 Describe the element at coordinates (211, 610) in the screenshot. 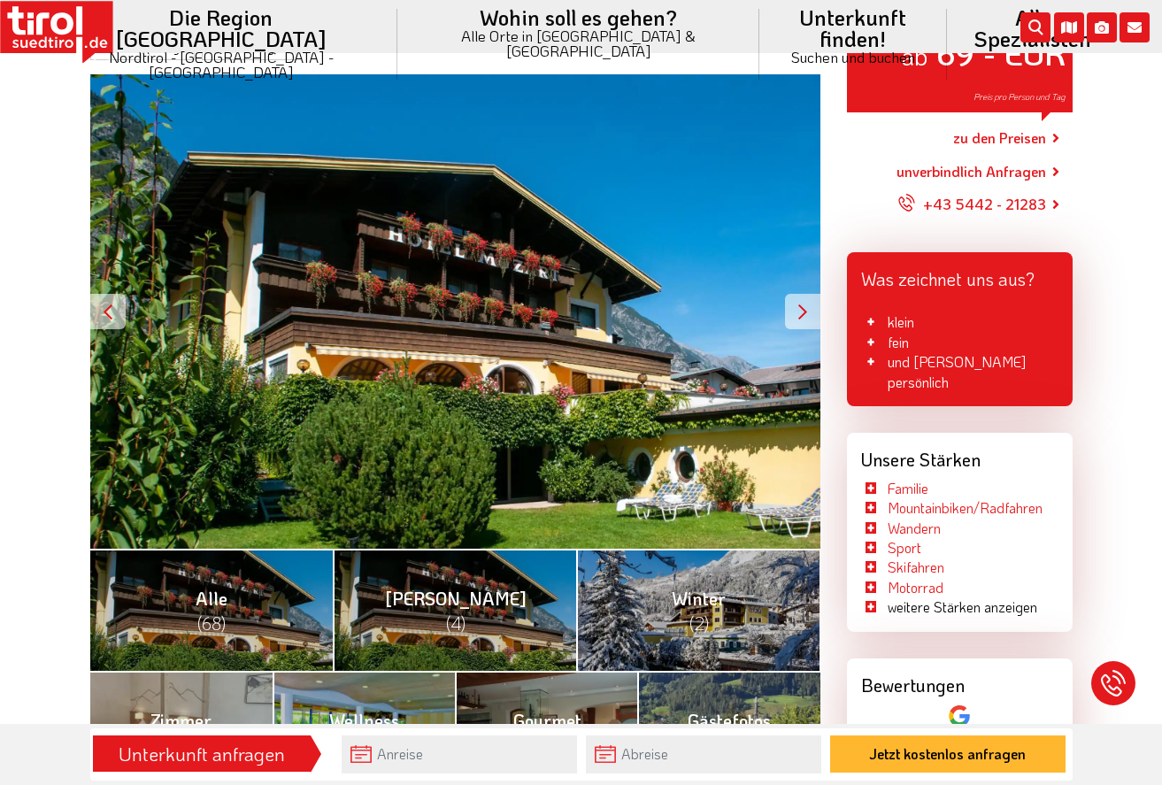

I see `span: Alle` at that location.